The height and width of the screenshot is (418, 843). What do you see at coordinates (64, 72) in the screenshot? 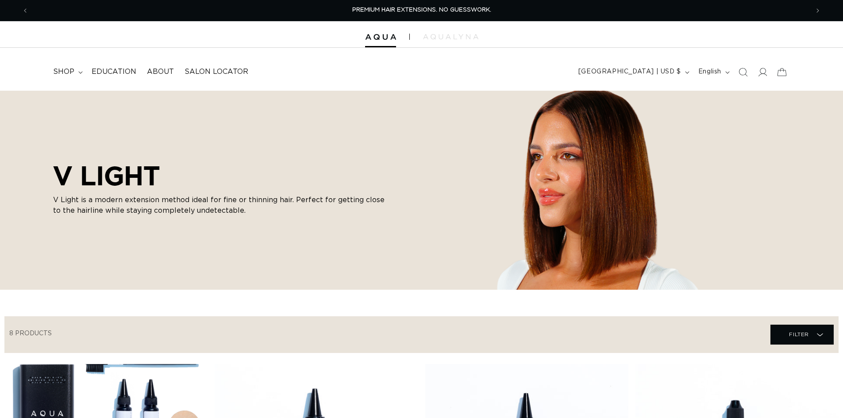
I see `span: shop` at bounding box center [64, 72].